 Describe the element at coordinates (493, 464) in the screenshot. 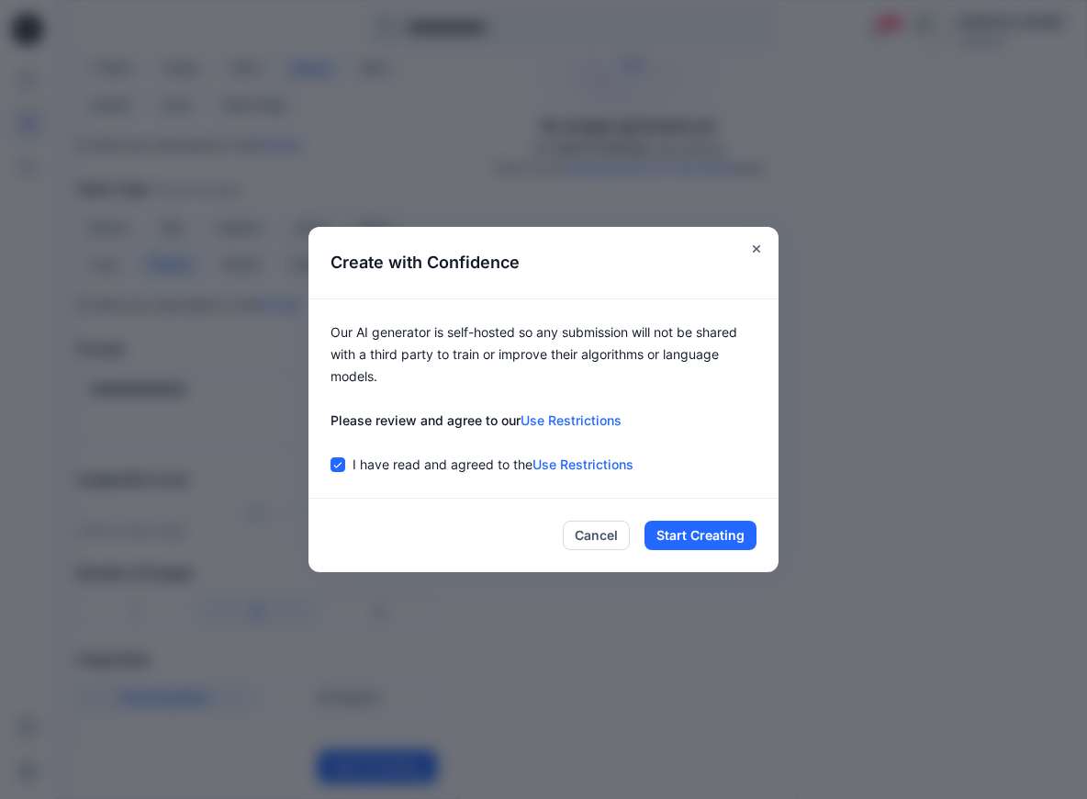

I see `p: I have read and agreed to the` at that location.